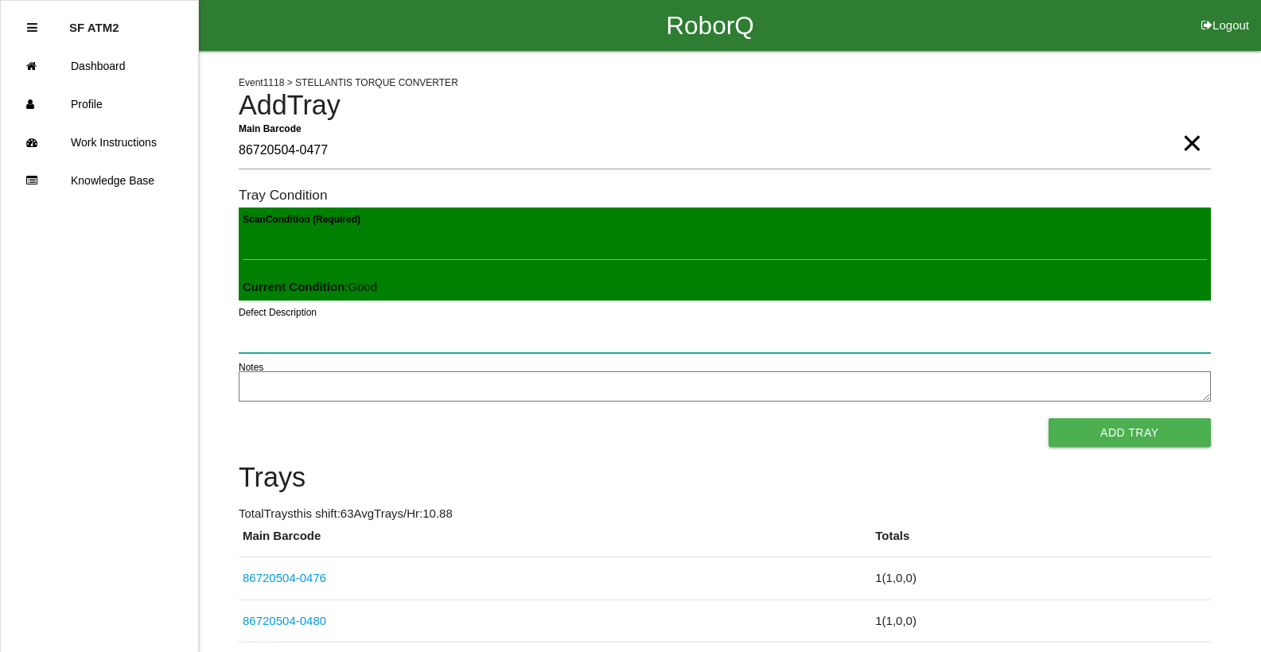  Describe the element at coordinates (725, 106) in the screenshot. I see `h4: Add Tray` at that location.